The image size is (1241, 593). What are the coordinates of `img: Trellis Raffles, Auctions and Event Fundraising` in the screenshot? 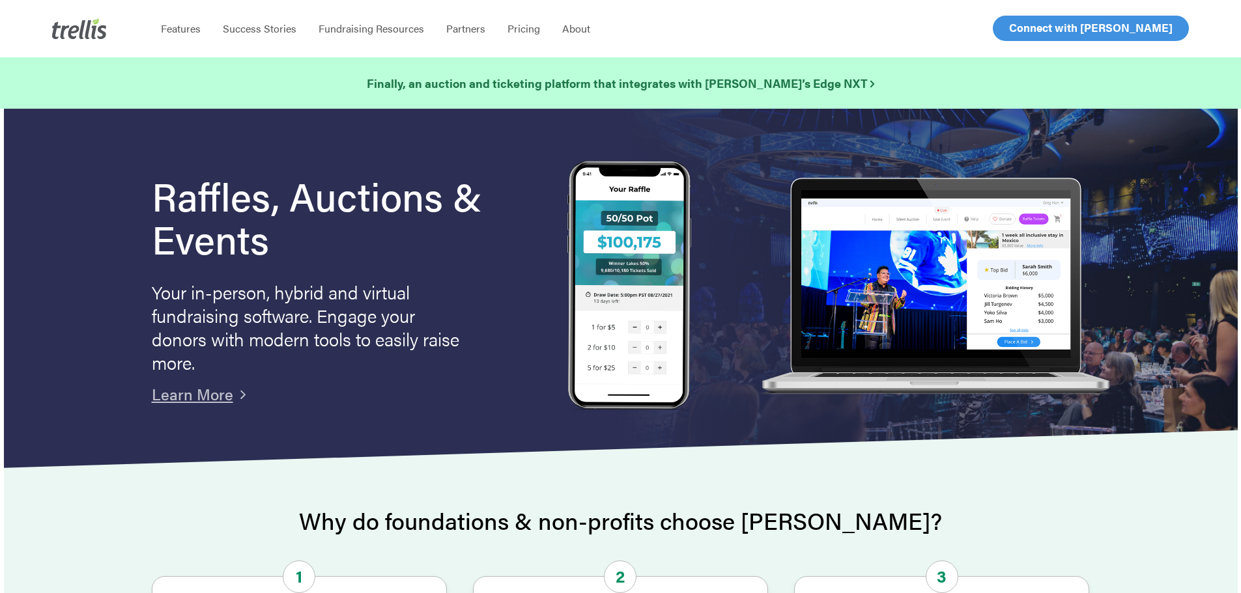 It's located at (629, 287).